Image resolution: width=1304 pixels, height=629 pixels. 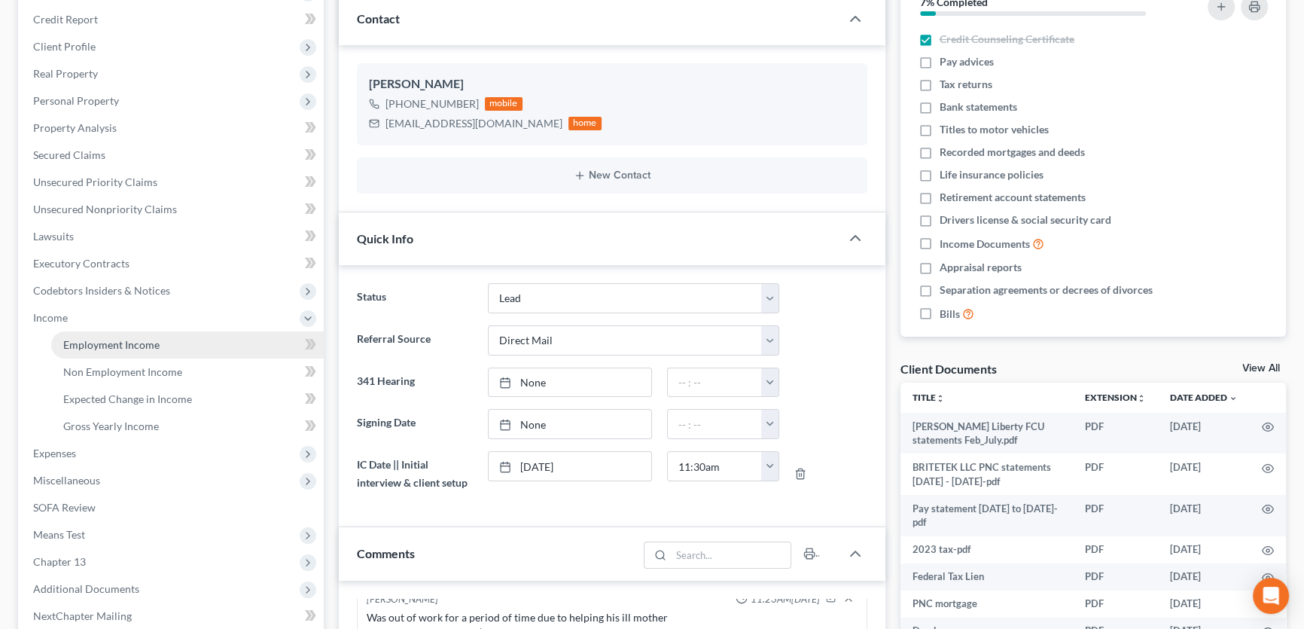 What do you see at coordinates (1261, 368) in the screenshot?
I see `a: View All` at bounding box center [1261, 368].